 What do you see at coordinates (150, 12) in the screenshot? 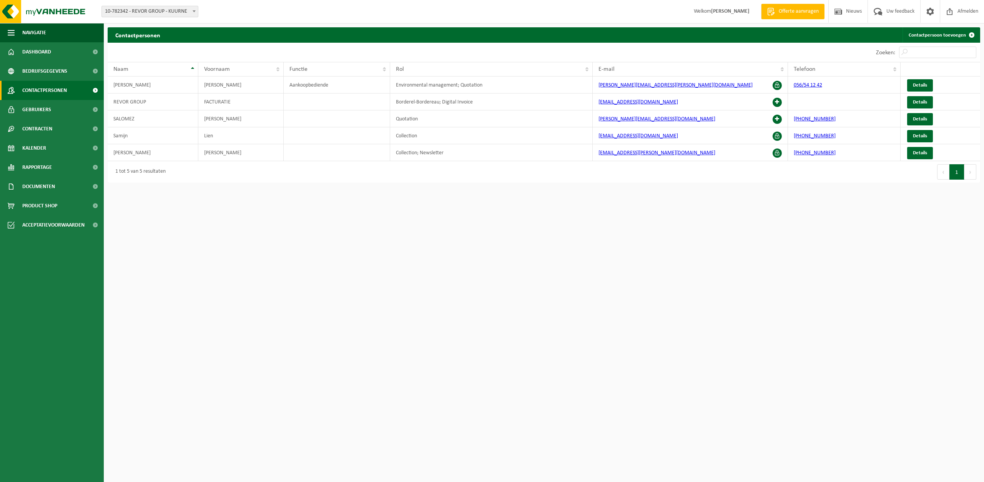
I see `span: 10-782342 - REVOR GROUP - KUURNE` at bounding box center [150, 12].